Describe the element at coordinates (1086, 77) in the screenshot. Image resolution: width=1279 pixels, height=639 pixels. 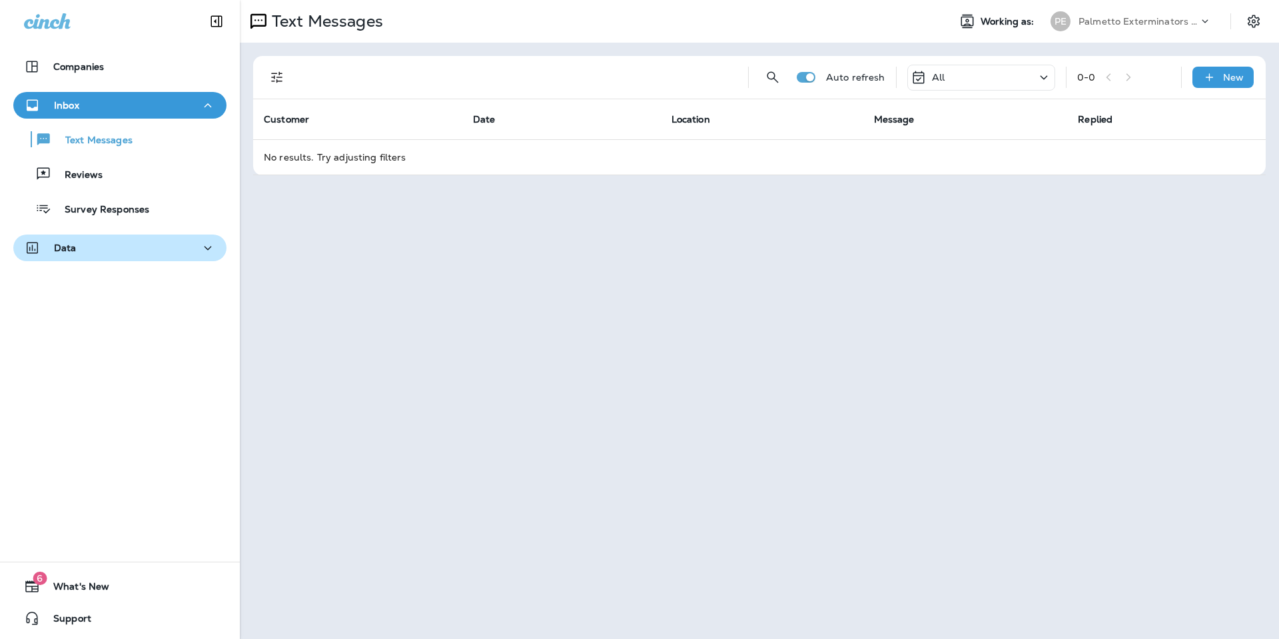
I see `div: 0 - 0` at that location.